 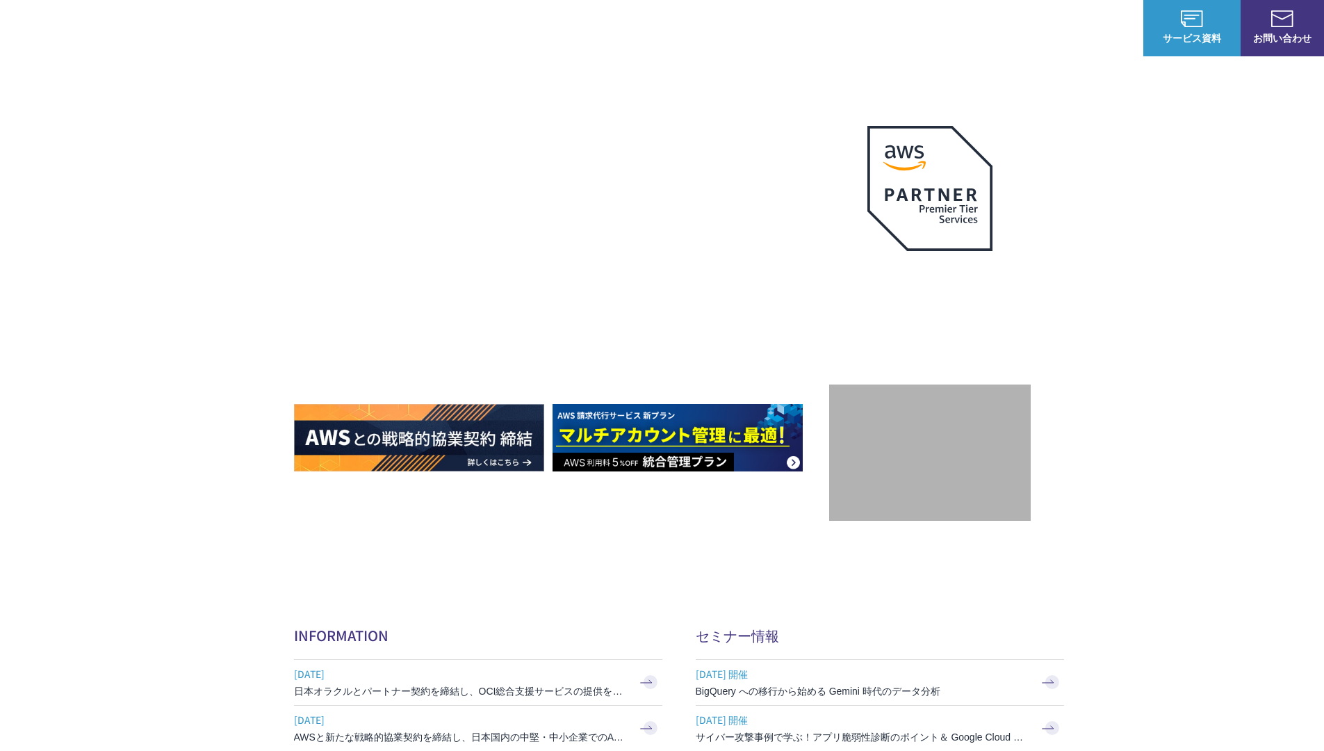 What do you see at coordinates (210, 28) in the screenshot?
I see `span: NHN テコラス AWS総合支援サービス` at bounding box center [210, 28].